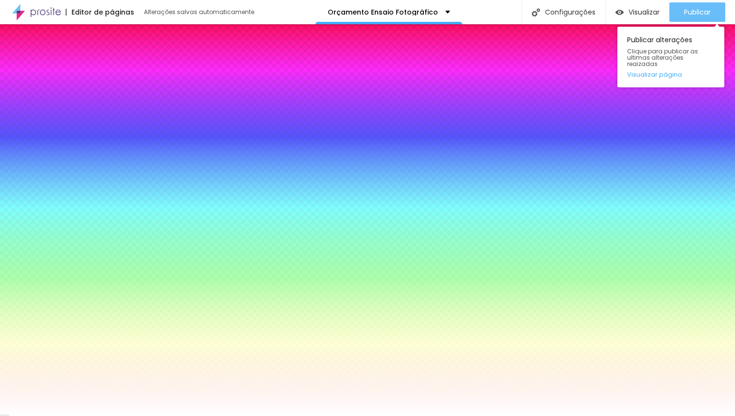  What do you see at coordinates (697, 12) in the screenshot?
I see `button: Publicar` at bounding box center [697, 12].